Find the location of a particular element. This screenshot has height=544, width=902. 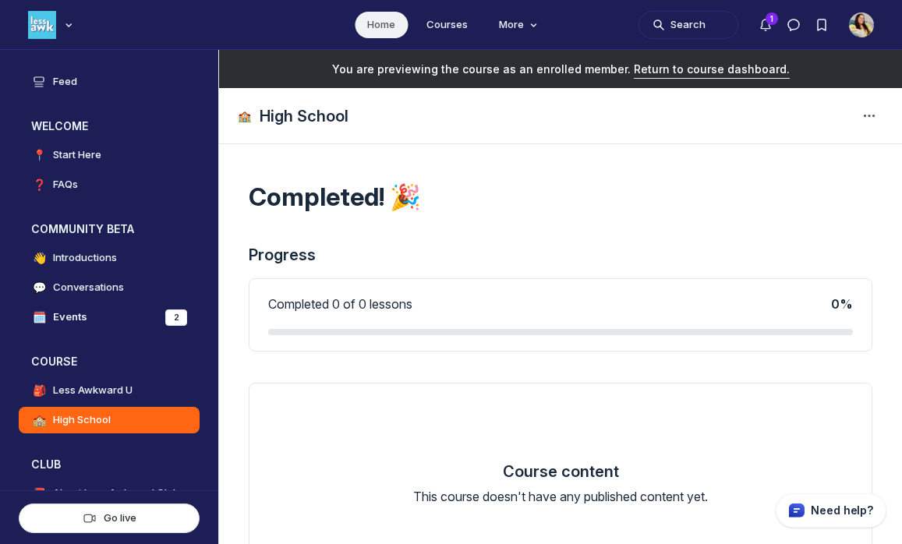

h4: Conversations is located at coordinates (88, 288).